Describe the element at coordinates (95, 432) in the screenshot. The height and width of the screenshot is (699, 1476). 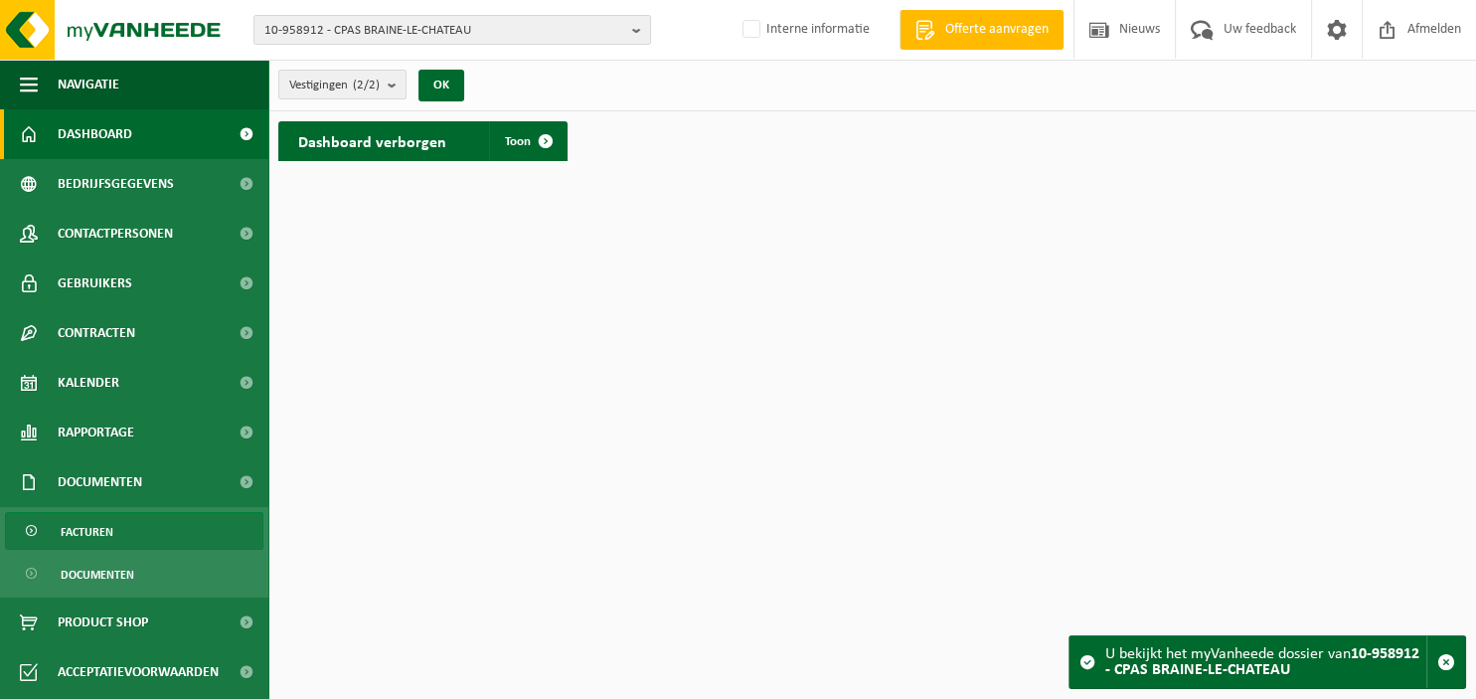
I see `span: Rapportage` at that location.